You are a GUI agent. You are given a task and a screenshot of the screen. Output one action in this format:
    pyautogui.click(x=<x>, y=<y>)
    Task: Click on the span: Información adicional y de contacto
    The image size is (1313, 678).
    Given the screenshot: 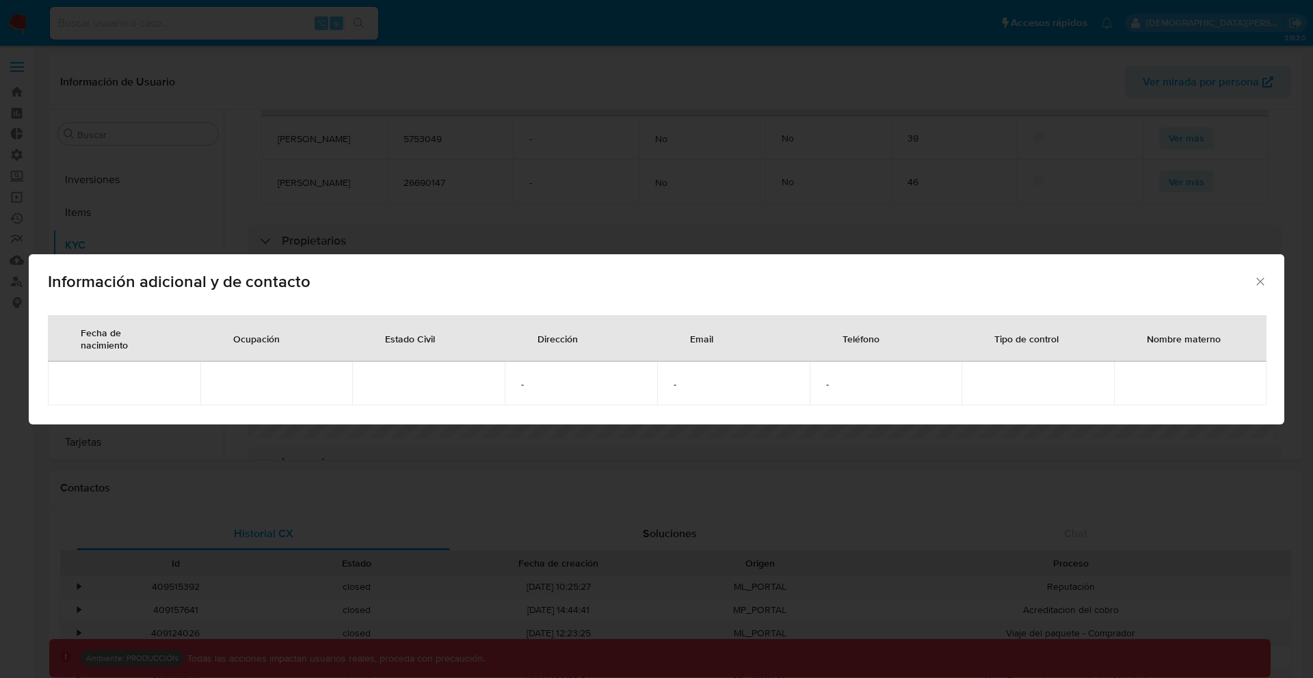 What is the action you would take?
    pyautogui.click(x=650, y=282)
    